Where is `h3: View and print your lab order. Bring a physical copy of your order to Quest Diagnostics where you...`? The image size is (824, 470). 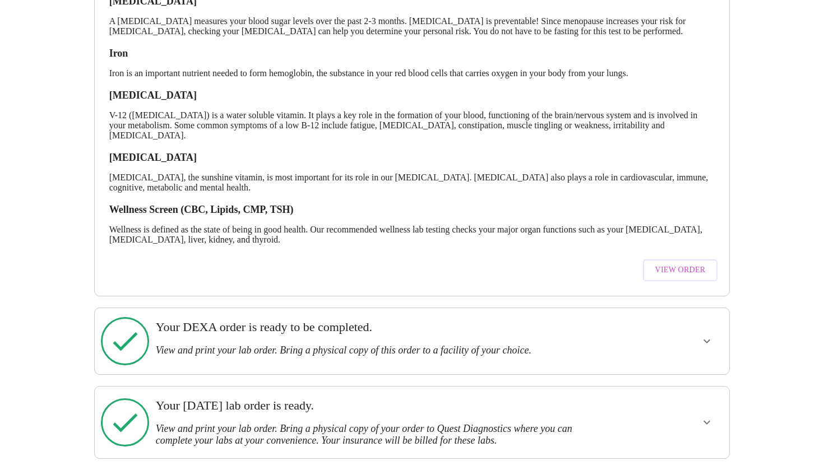
h3: View and print your lab order. Bring a physical copy of your order to Quest Diagnostics where you... is located at coordinates (381, 435).